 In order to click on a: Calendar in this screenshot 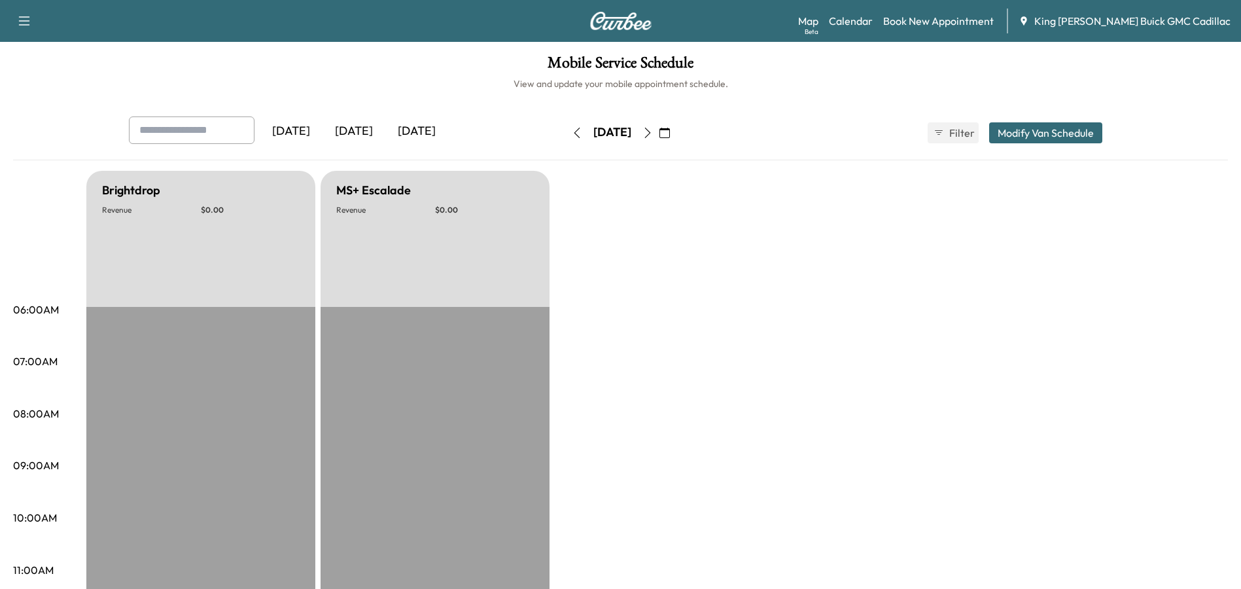, I will do `click(850, 21)`.